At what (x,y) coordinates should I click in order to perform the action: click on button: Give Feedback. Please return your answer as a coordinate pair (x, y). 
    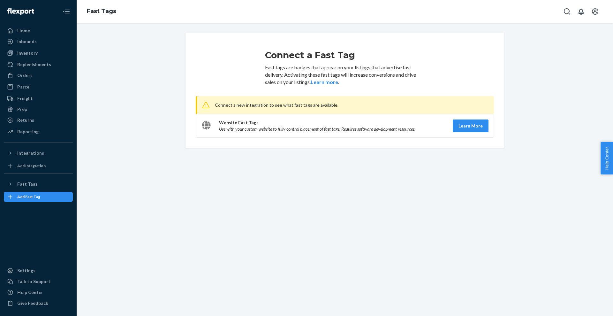
    Looking at the image, I should click on (38, 303).